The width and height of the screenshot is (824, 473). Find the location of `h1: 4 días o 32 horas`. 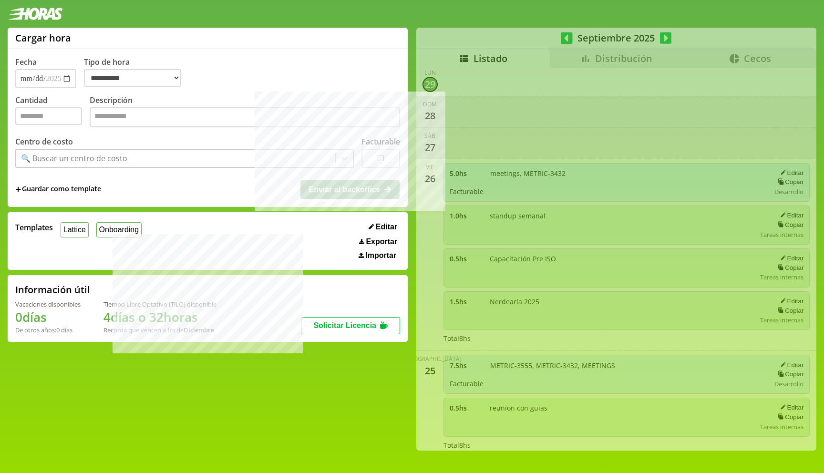

h1: 4 días o 32 horas is located at coordinates (160, 317).